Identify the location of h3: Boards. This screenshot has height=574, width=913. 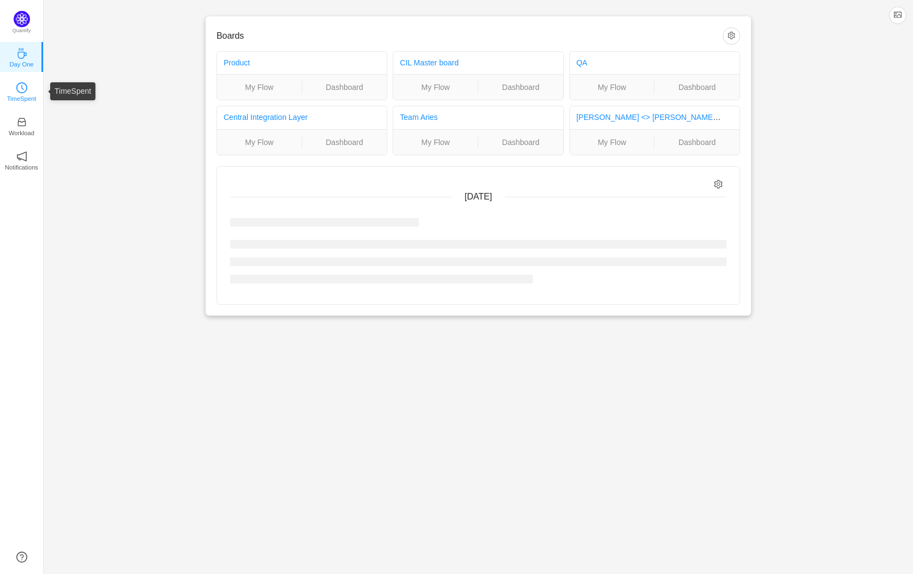
(469, 36).